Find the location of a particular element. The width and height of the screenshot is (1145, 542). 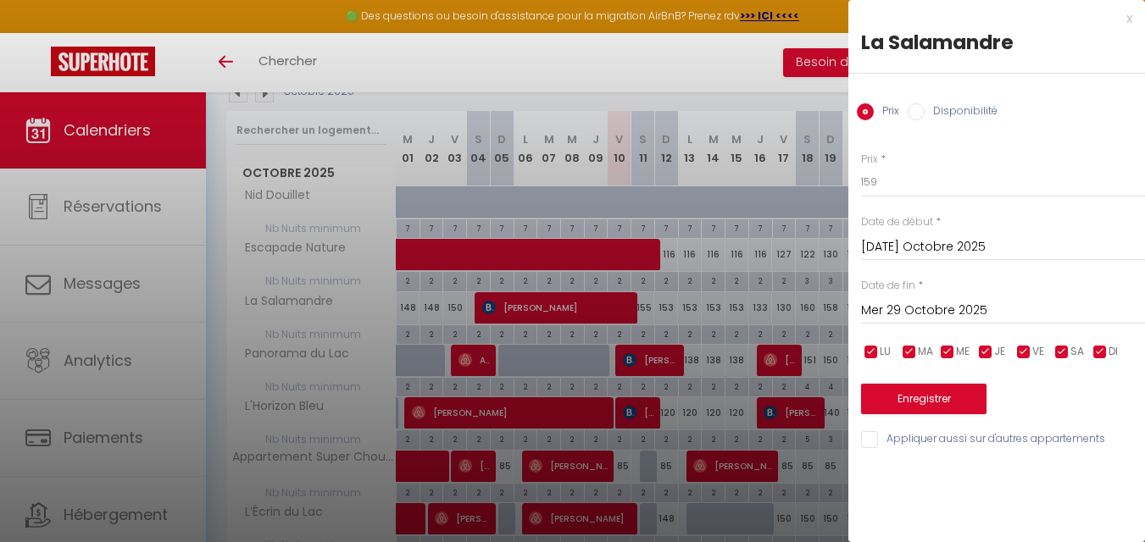

label: Disponibilité is located at coordinates (961, 113).